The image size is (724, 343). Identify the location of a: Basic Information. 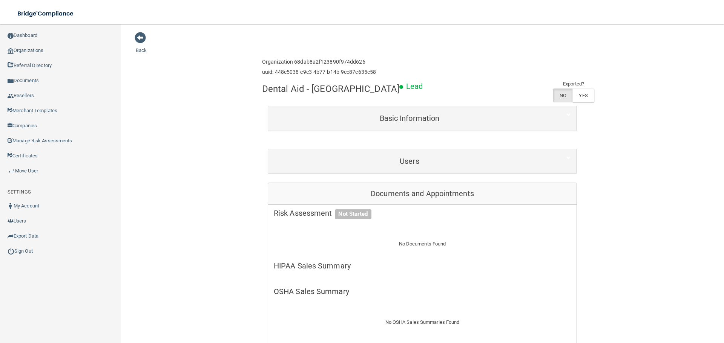
(422, 118).